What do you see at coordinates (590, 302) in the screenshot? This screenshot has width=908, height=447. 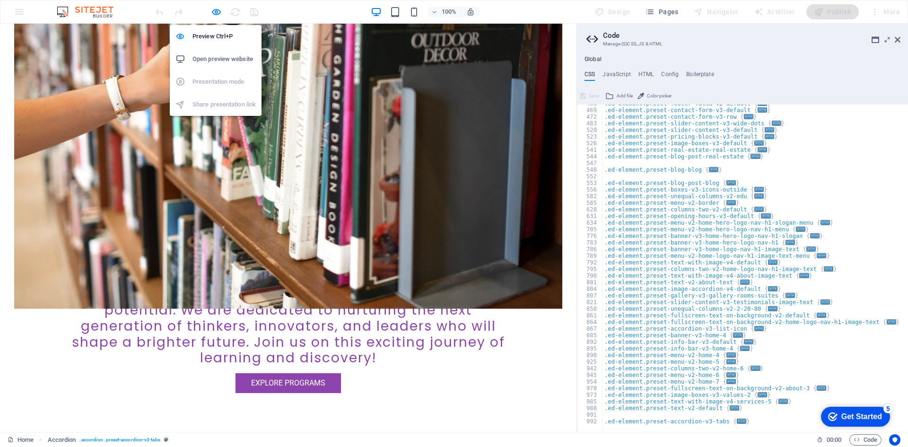 I see `div: 821` at bounding box center [590, 302].